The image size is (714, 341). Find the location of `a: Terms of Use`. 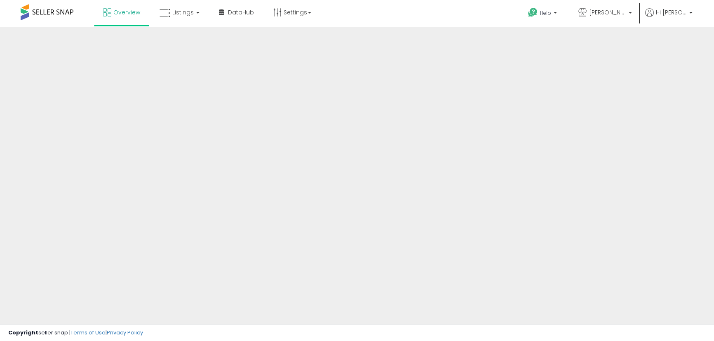

a: Terms of Use is located at coordinates (88, 333).